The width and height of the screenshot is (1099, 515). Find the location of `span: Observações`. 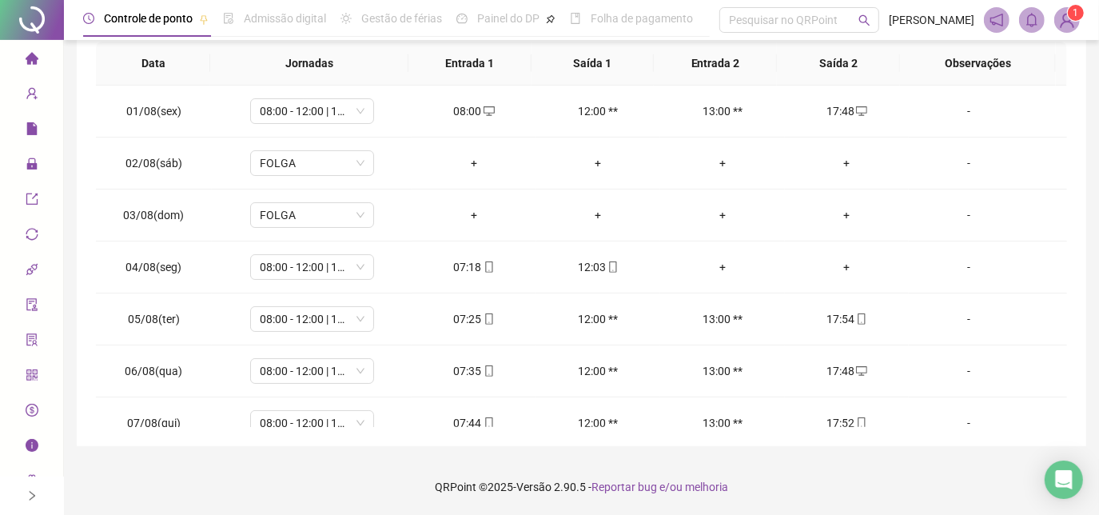

span: Observações is located at coordinates (979, 63).